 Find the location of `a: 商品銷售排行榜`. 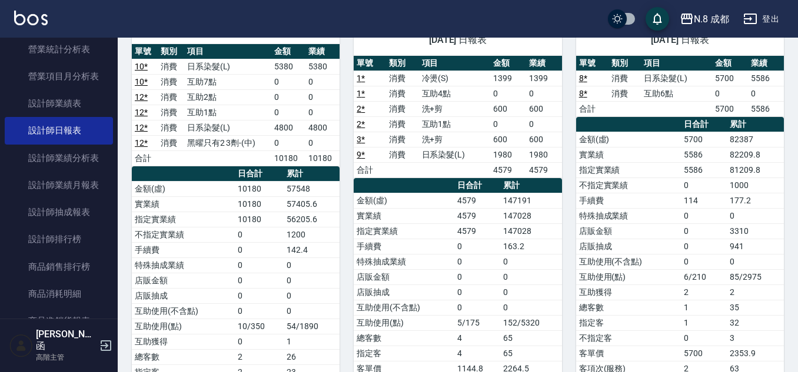

a: 商品銷售排行榜 is located at coordinates (59, 267).